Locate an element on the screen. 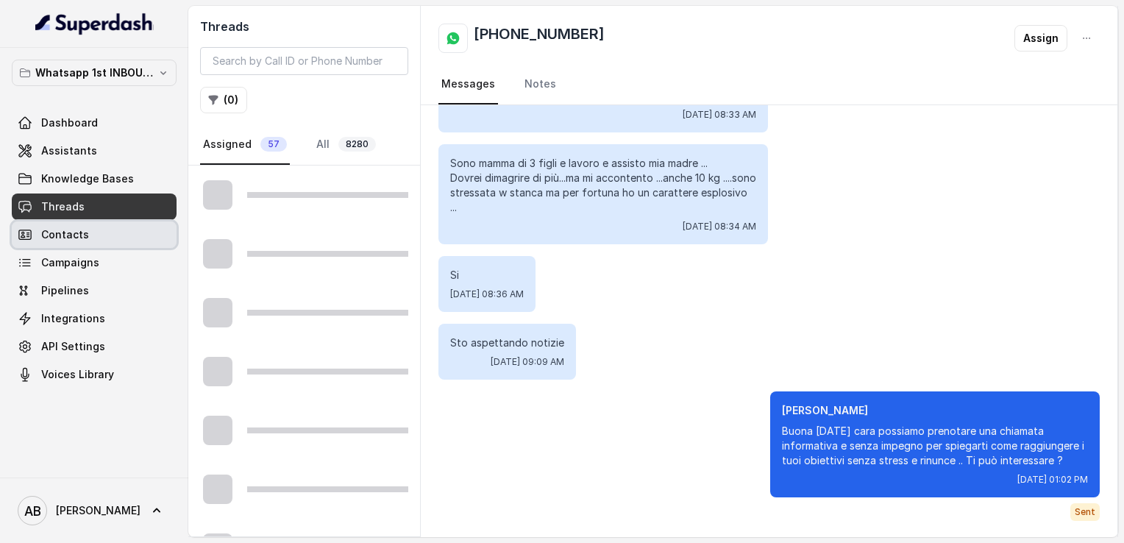  a: API Settings is located at coordinates (94, 347).